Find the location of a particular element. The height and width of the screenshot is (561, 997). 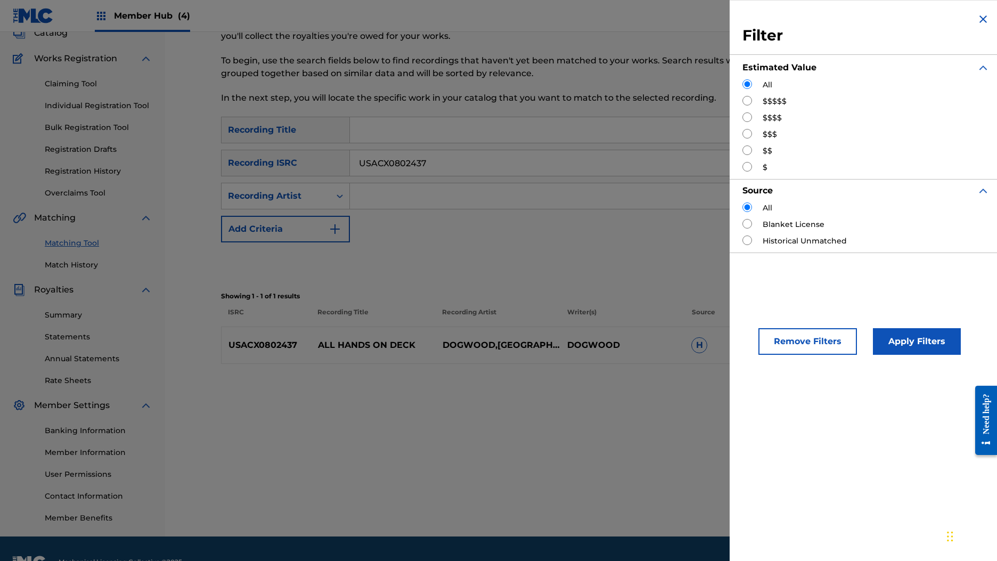

button: Apply Filters is located at coordinates (917, 342).